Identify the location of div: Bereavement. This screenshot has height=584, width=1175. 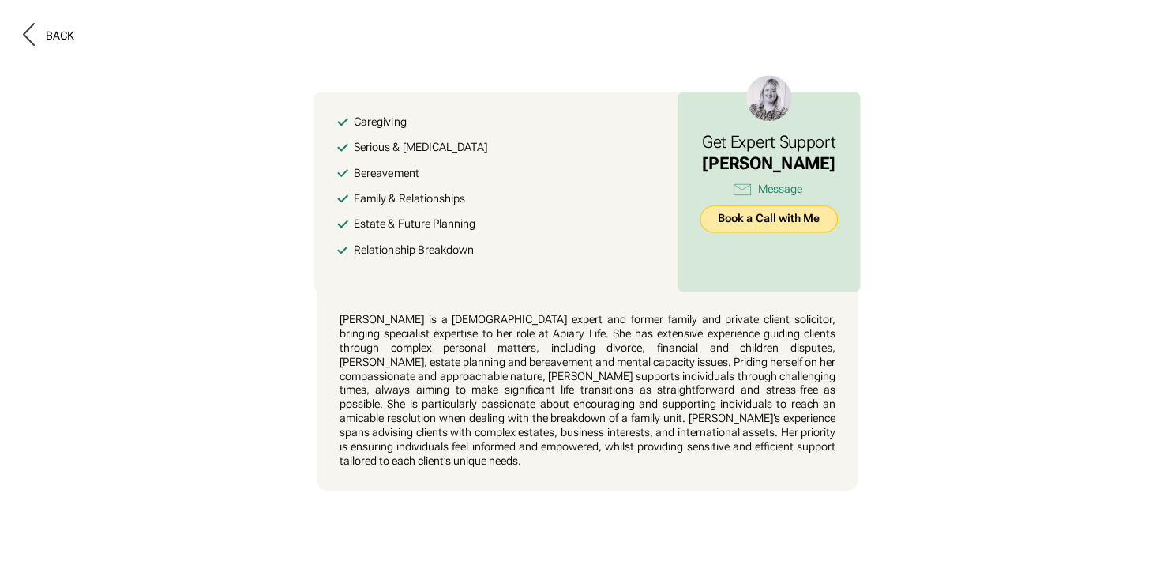
(386, 173).